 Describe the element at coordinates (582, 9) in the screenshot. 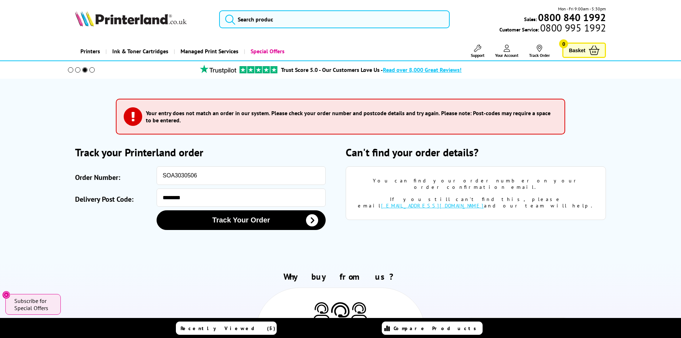

I see `span: Mon - Fri 9:00am - 5:30pm` at that location.